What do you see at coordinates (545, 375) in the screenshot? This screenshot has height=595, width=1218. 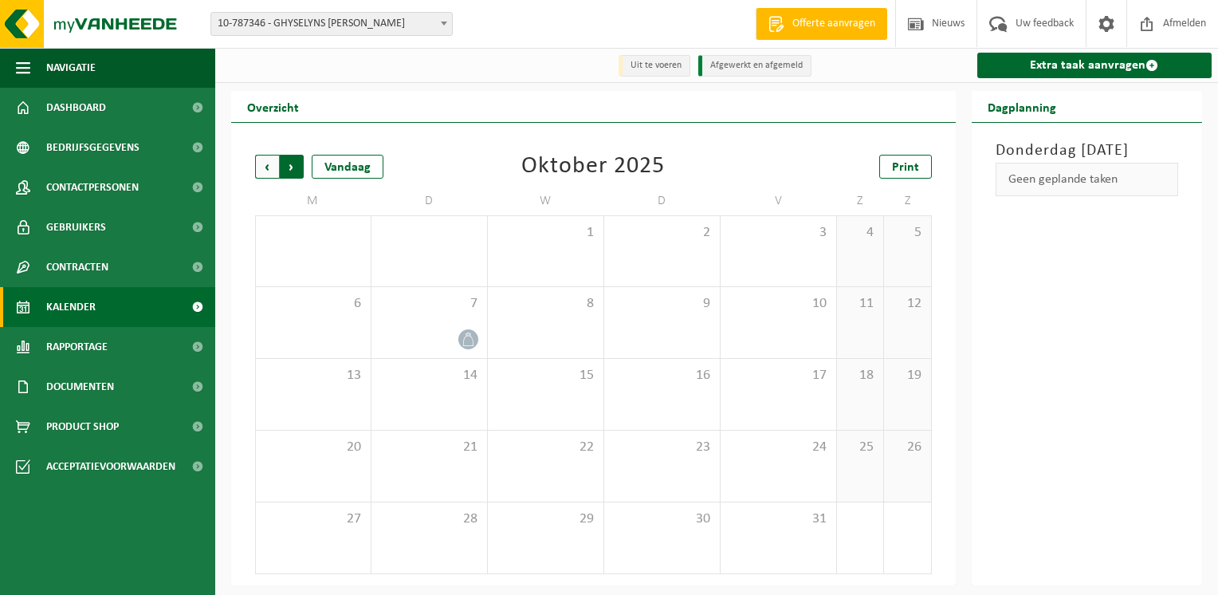 I see `span: 15` at bounding box center [545, 375].